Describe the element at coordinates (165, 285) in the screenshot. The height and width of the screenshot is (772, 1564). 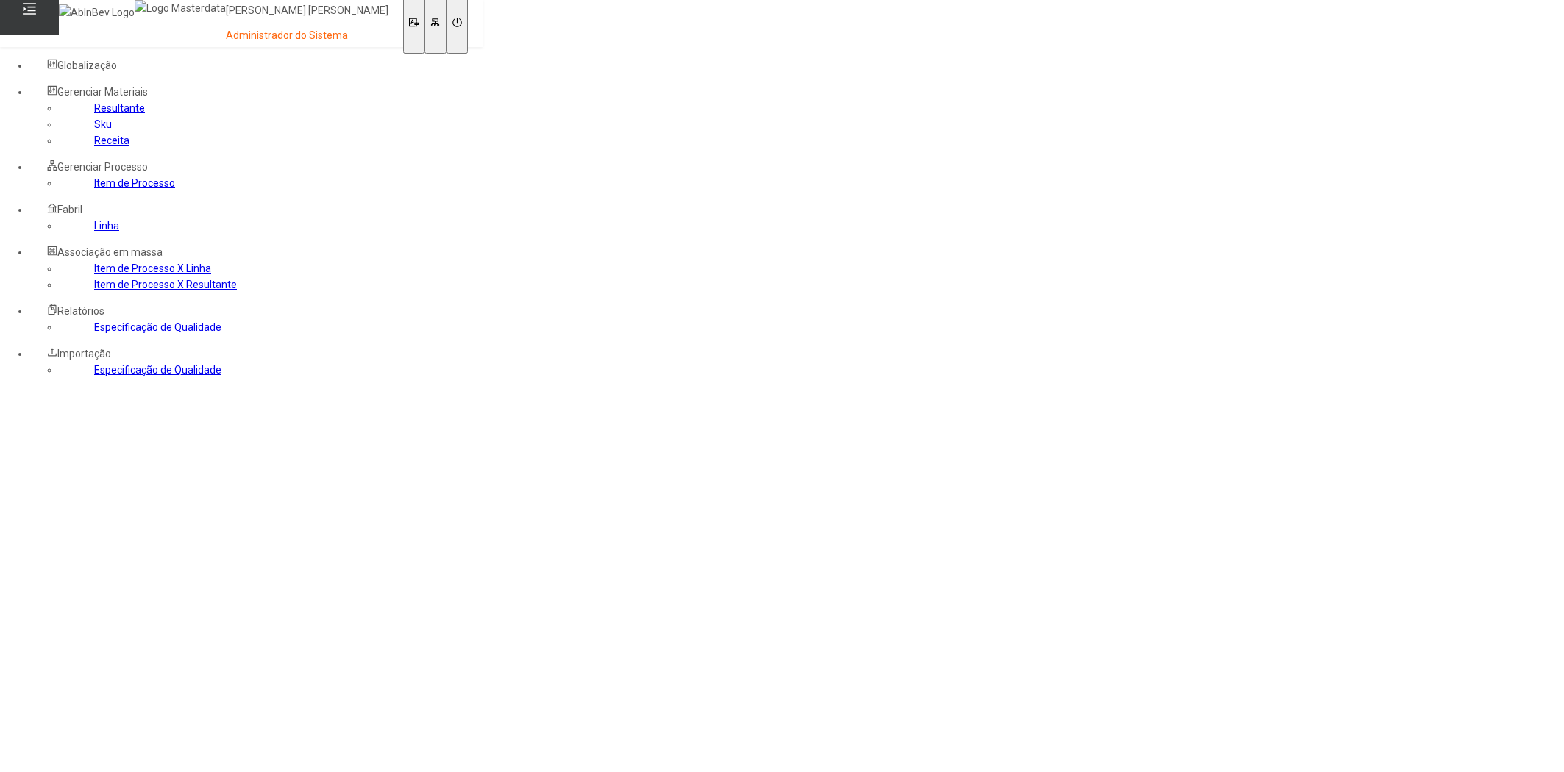
I see `a: Item de Processo X Resultante` at that location.